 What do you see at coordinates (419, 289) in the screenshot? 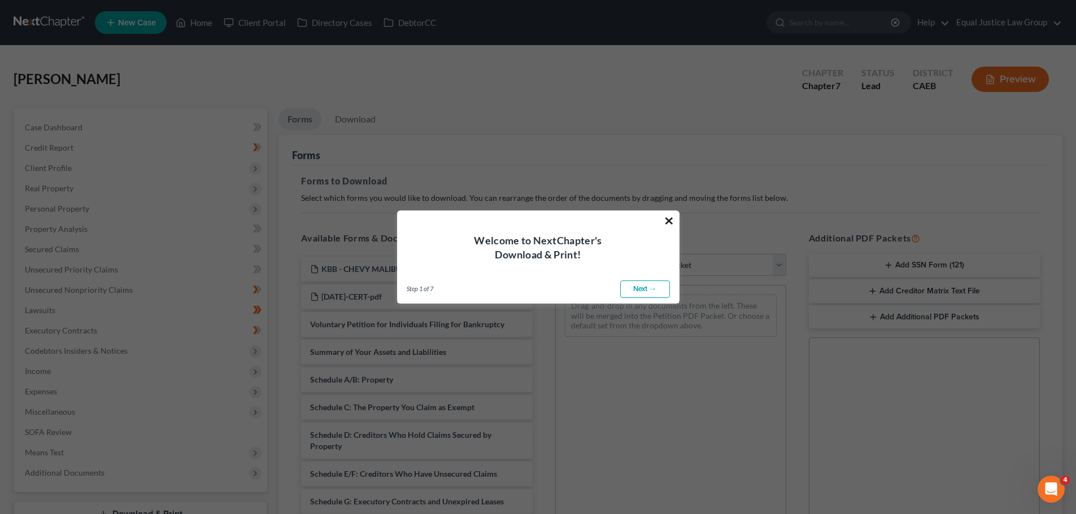
I see `span: Step 1 of 7` at bounding box center [419, 289].